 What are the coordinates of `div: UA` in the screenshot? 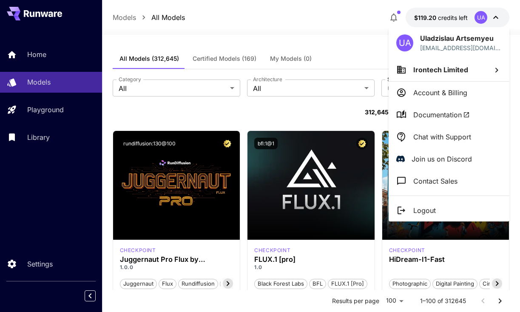 It's located at (405, 43).